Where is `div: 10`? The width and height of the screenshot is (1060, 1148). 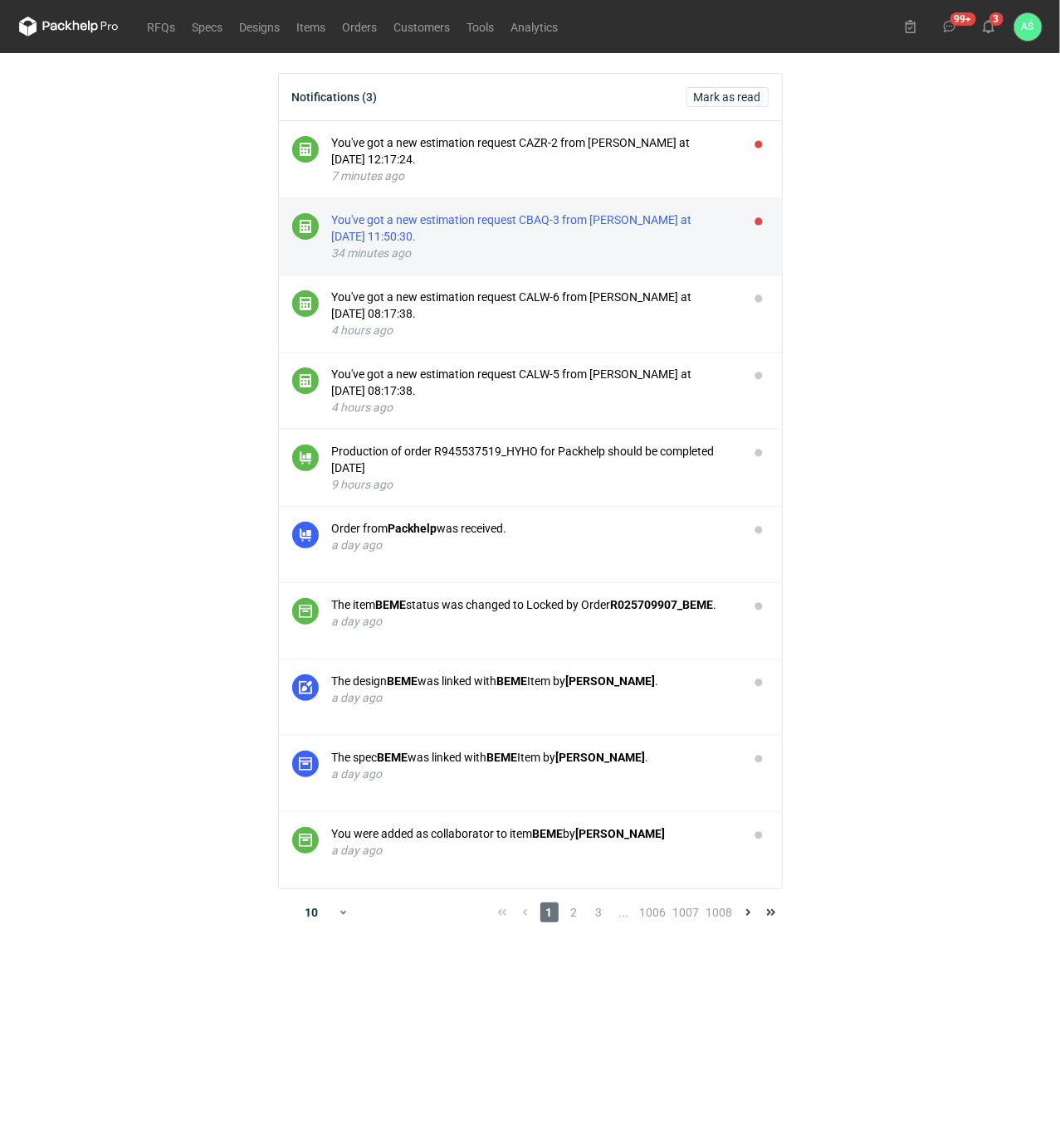 div: 10 is located at coordinates (311, 913).